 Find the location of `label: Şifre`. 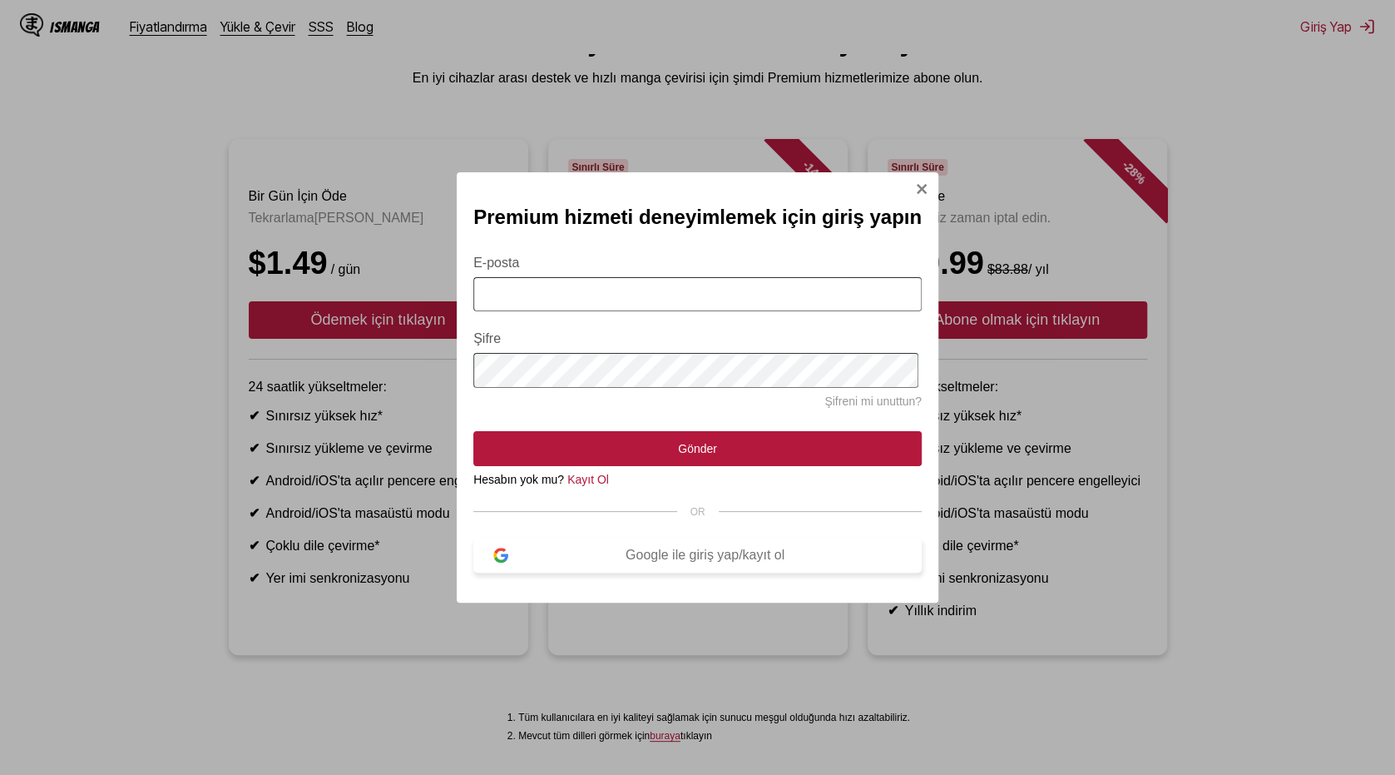

label: Şifre is located at coordinates (697, 339).